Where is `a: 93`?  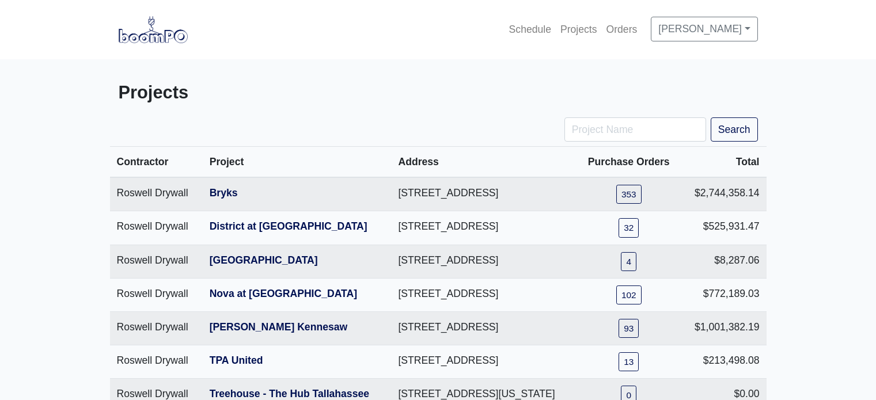
a: 93 is located at coordinates (628, 328).